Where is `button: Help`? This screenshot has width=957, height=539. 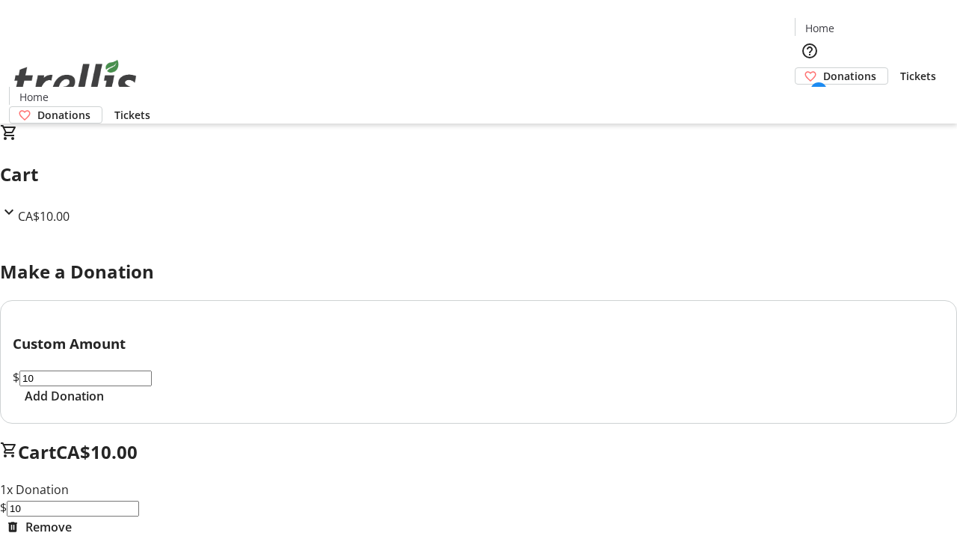
button: Help is located at coordinates (810, 51).